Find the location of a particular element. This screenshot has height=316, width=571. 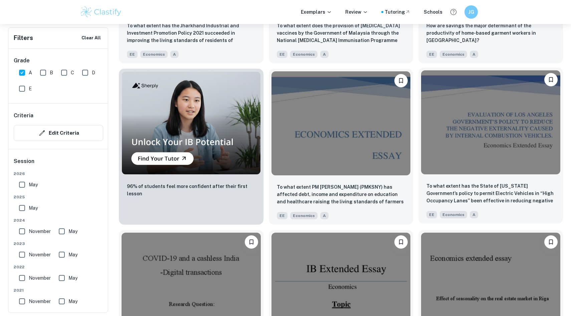

span: 2025 is located at coordinates (58, 197).